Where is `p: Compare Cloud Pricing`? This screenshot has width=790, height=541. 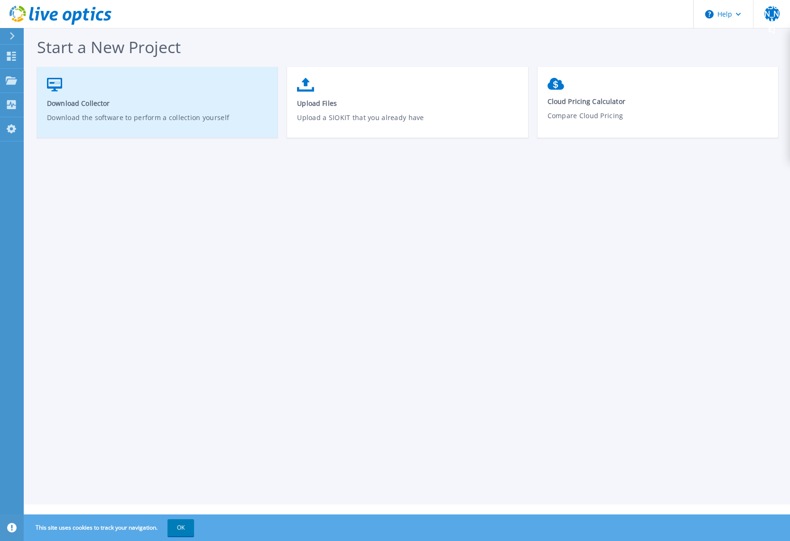
p: Compare Cloud Pricing is located at coordinates (658, 122).